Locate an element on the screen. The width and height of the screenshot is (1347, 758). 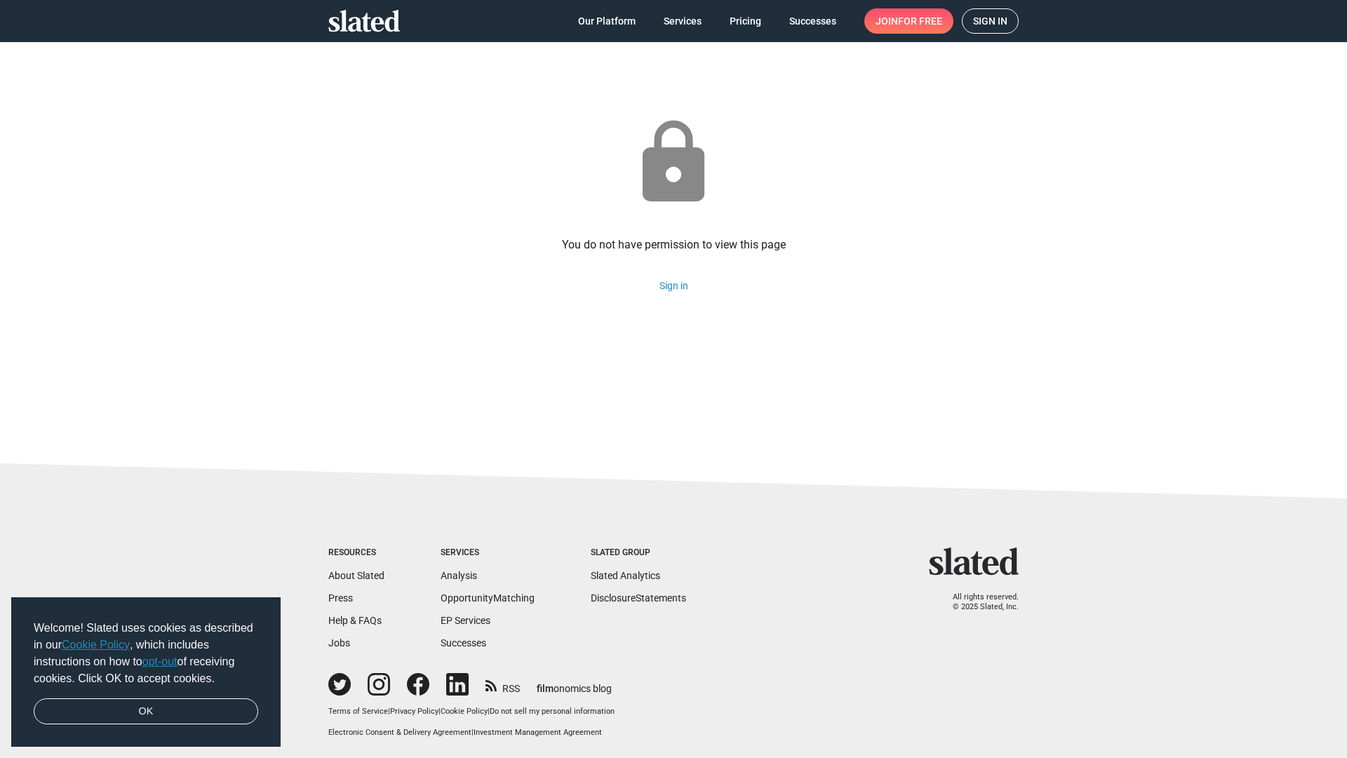
a: opt-out is located at coordinates (160, 661).